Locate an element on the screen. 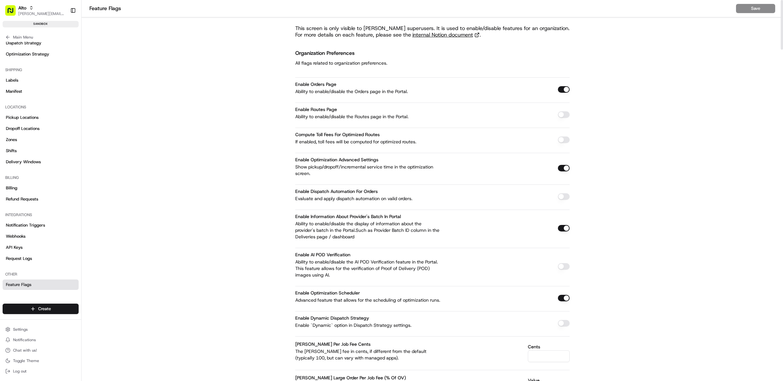  p: Show pickup/dropoff/incremental service time in the optimization screen. is located at coordinates (369, 170).